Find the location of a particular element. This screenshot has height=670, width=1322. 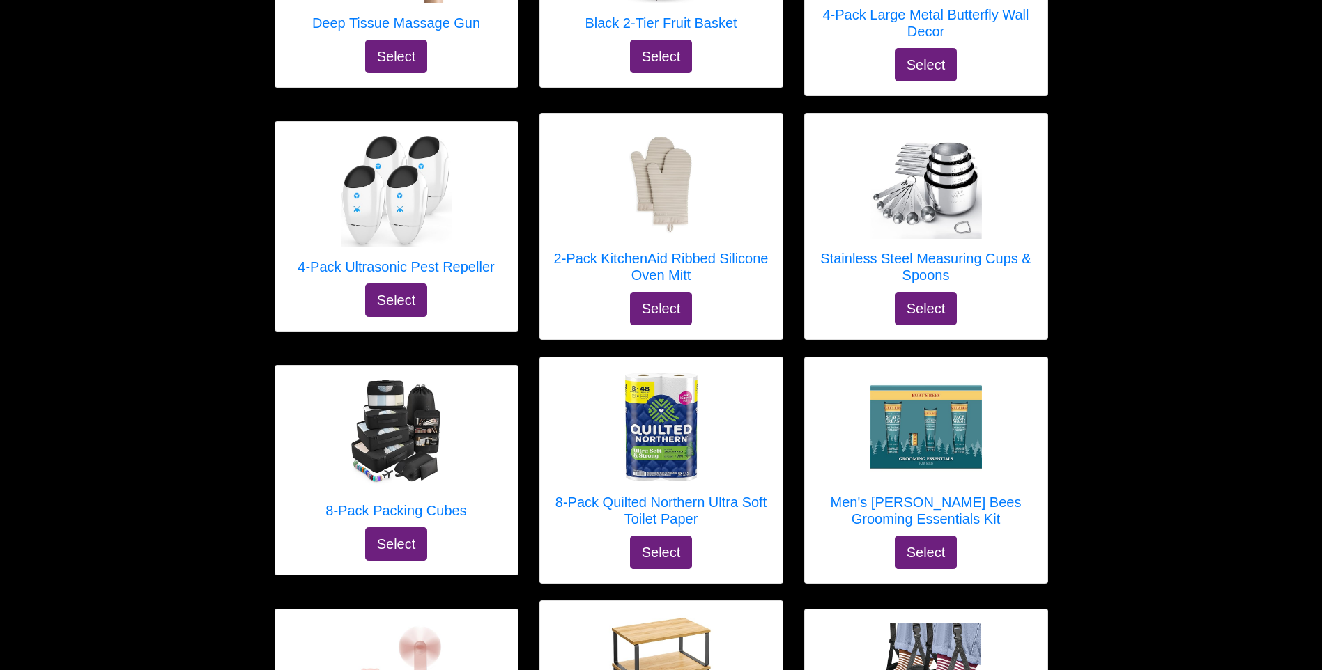

h5: 4-Pack Large Metal Butterfly Wall Decor is located at coordinates (926, 23).